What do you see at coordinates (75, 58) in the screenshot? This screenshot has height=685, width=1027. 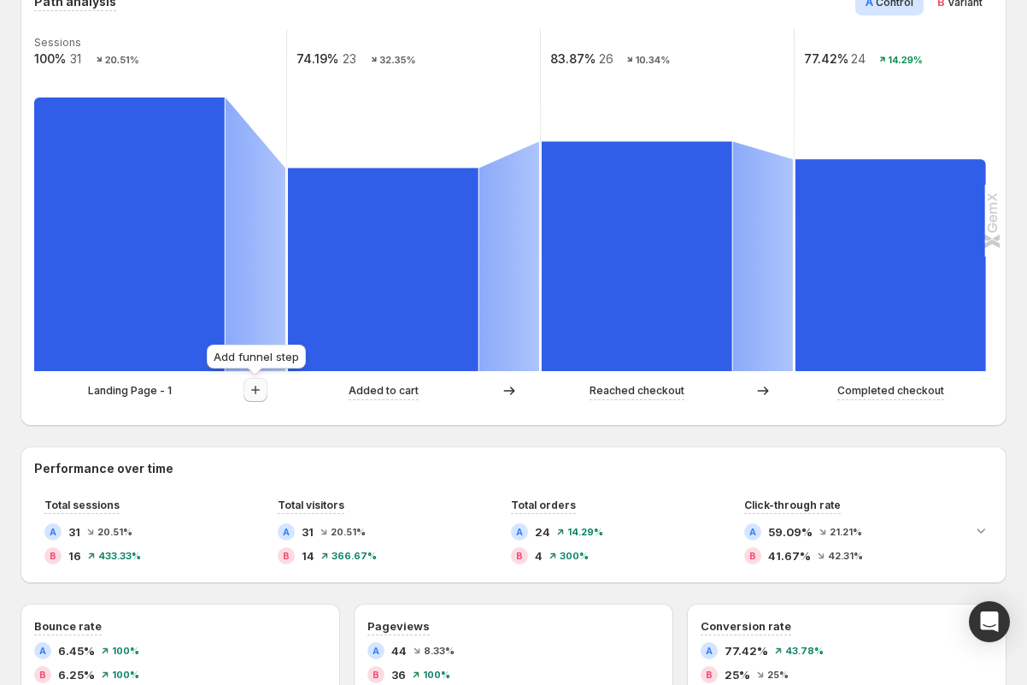 I see `text: 31` at bounding box center [75, 58].